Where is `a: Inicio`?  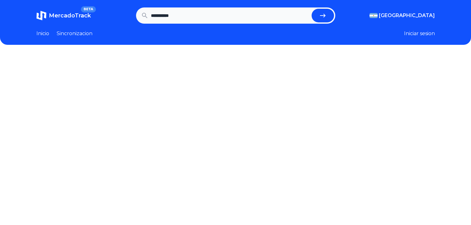
a: Inicio is located at coordinates (43, 34).